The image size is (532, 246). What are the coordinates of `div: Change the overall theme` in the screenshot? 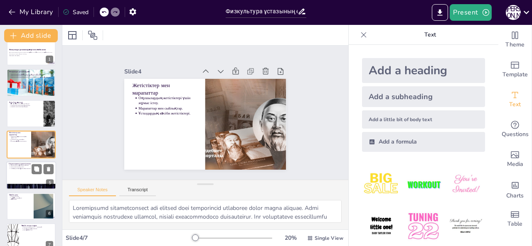 It's located at (515, 40).